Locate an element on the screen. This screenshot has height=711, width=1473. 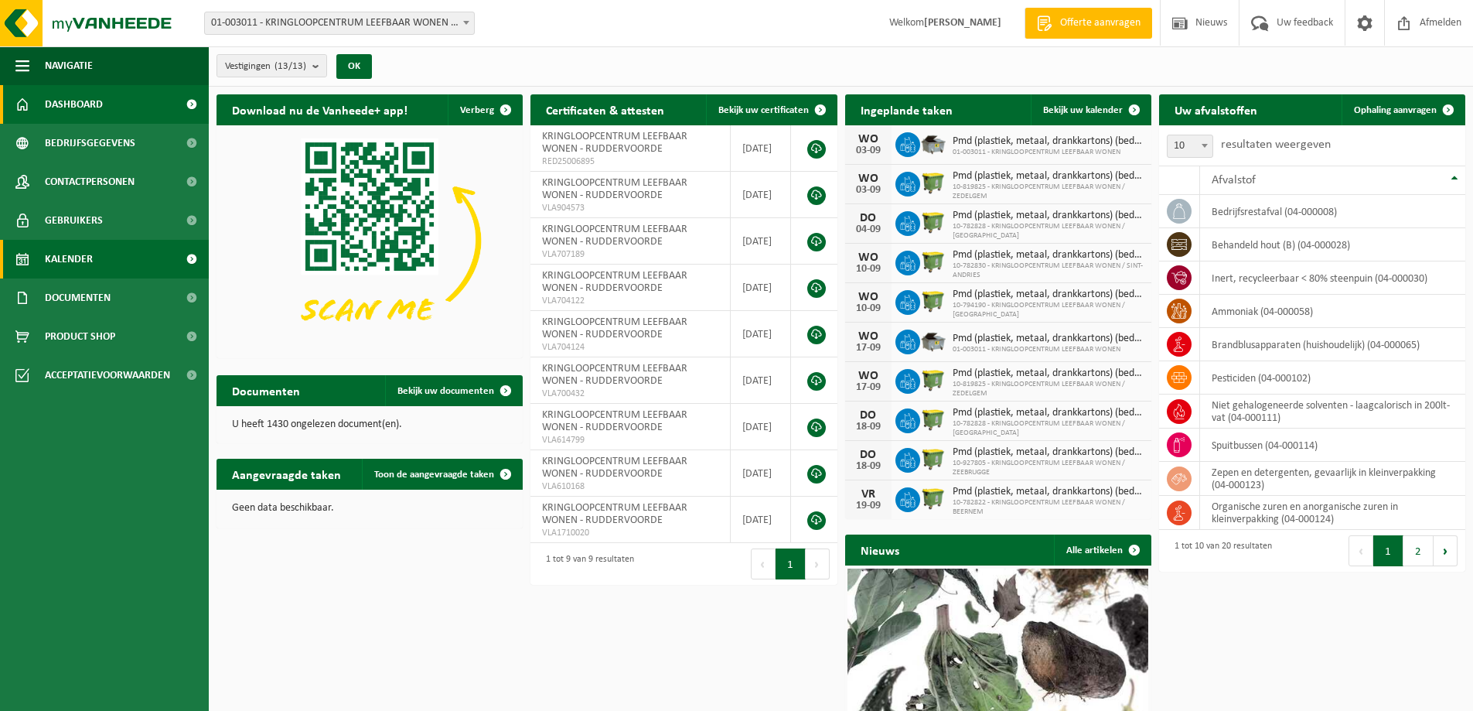
button: 2 is located at coordinates (1418, 551).